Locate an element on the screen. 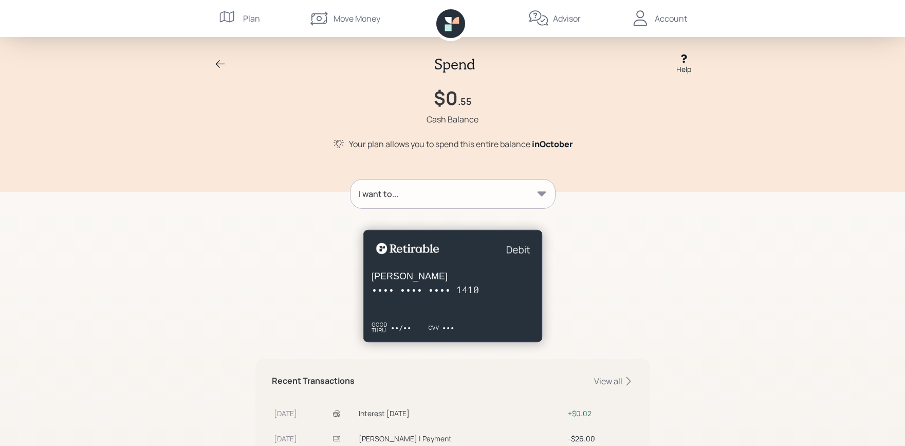  div: Advisor is located at coordinates (567, 19).